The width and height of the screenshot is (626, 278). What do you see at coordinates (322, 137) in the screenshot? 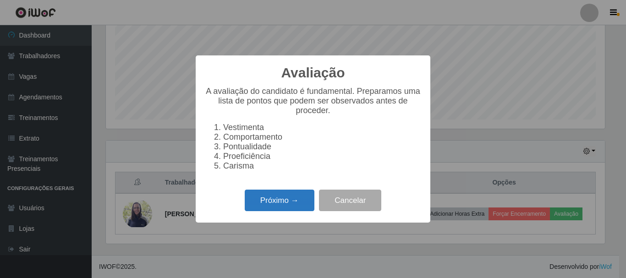
I see `li: Comportamento` at bounding box center [322, 137].